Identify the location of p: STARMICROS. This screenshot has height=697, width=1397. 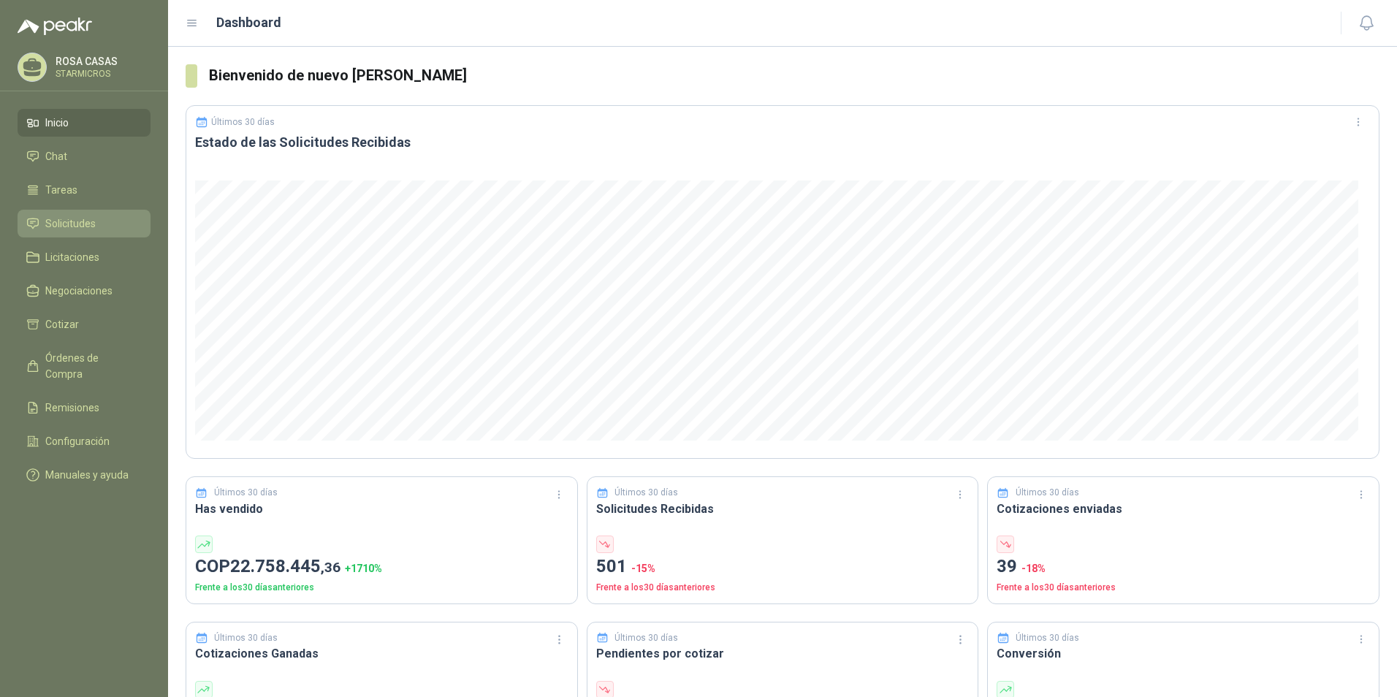
(101, 74).